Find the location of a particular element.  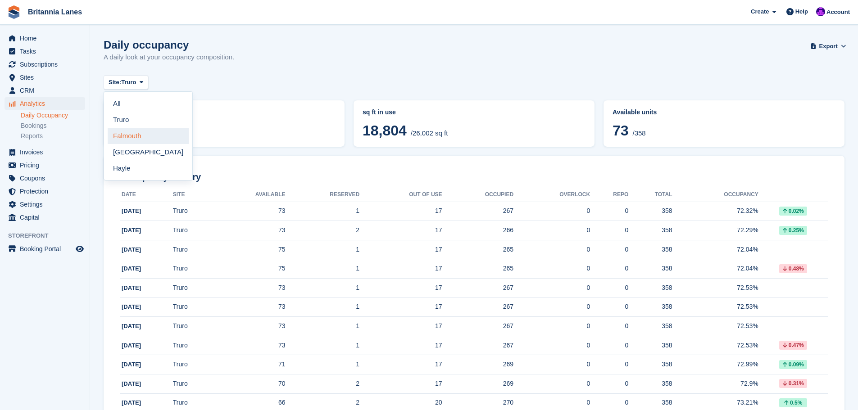

td: 70 is located at coordinates (247, 384).